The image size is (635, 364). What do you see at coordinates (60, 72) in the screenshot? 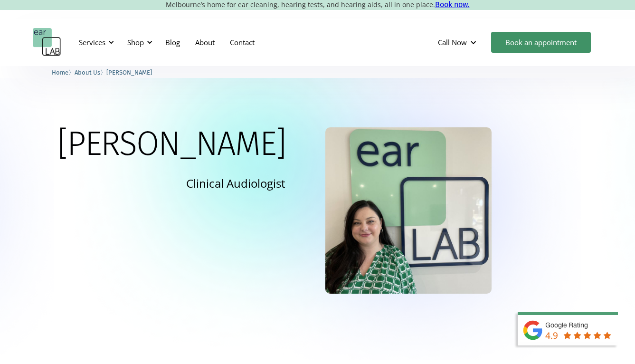
I see `span: Home` at bounding box center [60, 72].